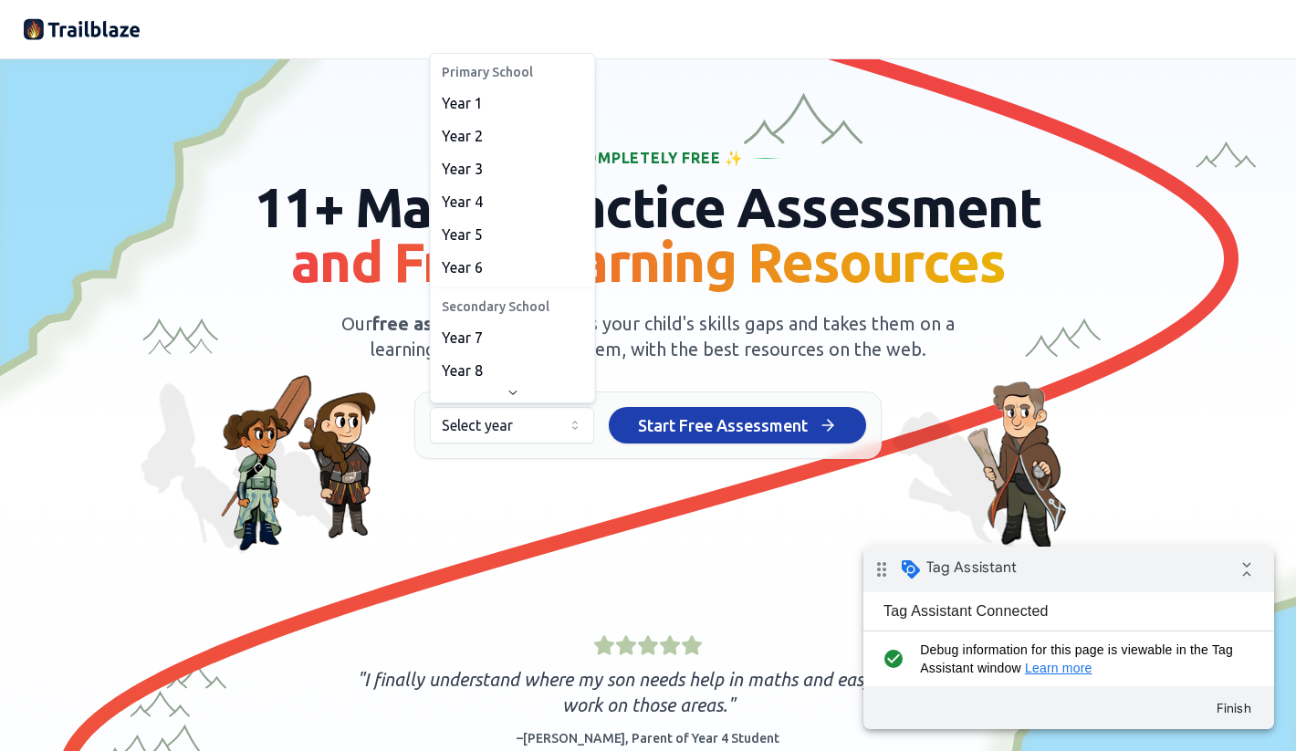  I want to click on span: Year 3, so click(462, 169).